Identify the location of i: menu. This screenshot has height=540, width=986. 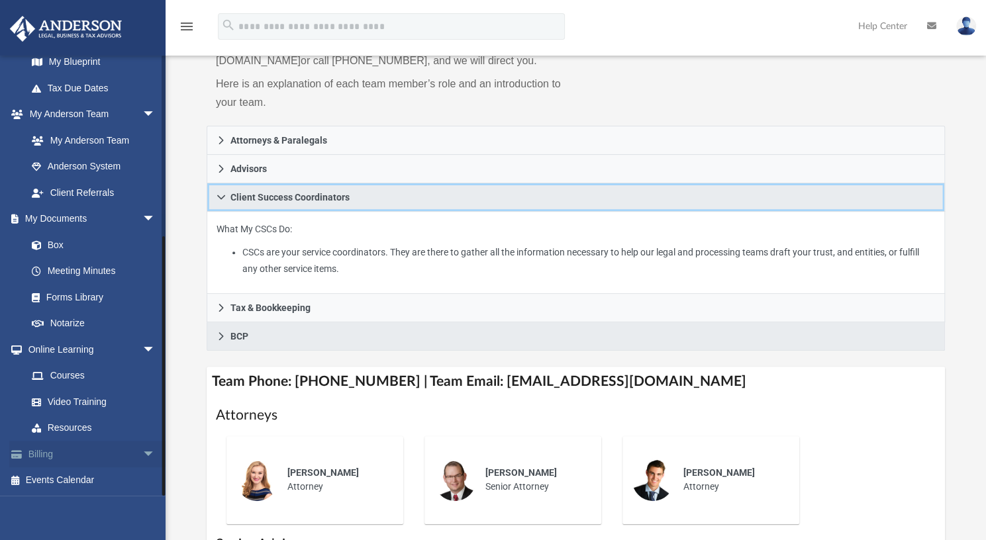
(187, 26).